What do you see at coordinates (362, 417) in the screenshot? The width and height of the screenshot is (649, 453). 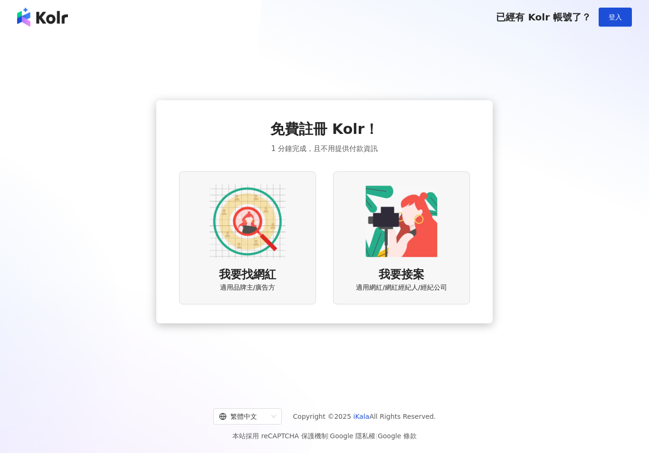 I see `a: iKala` at bounding box center [362, 417].